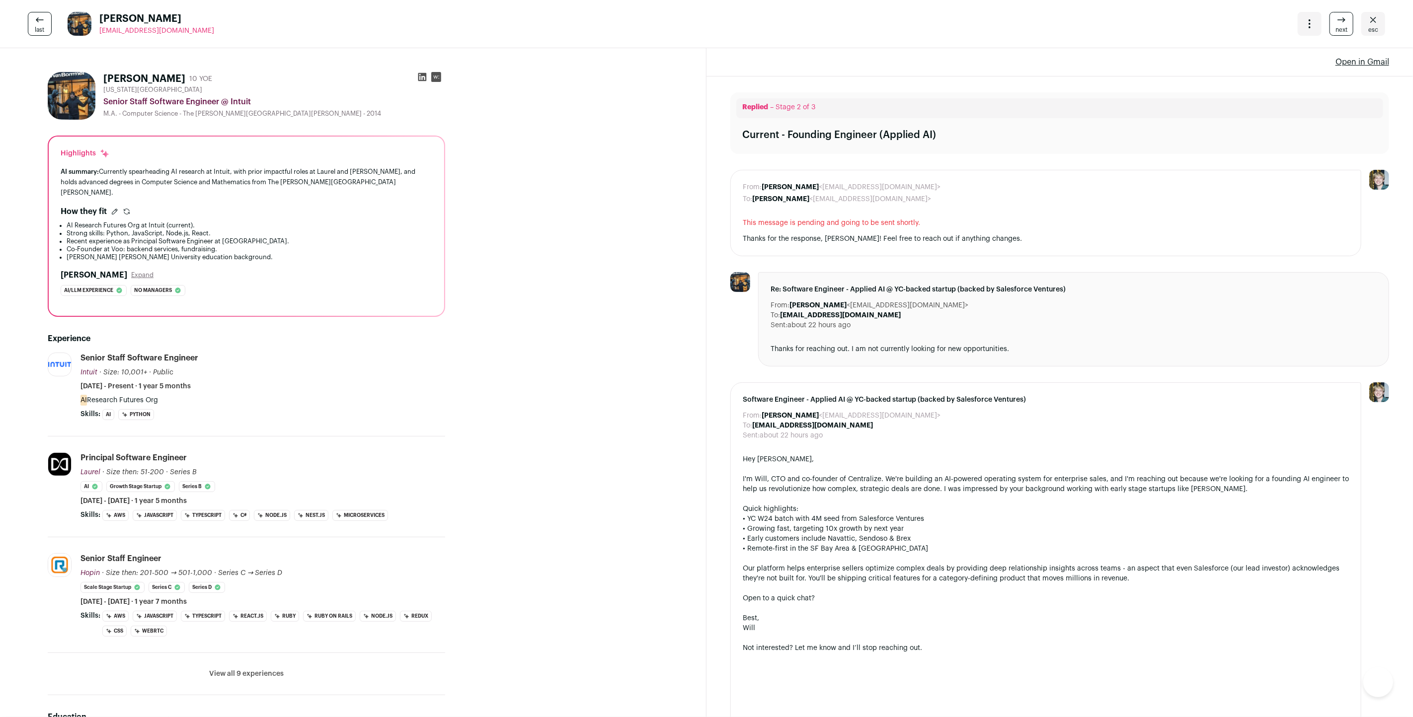 The height and width of the screenshot is (717, 1413). What do you see at coordinates (246, 339) in the screenshot?
I see `h2: Experience` at bounding box center [246, 339].